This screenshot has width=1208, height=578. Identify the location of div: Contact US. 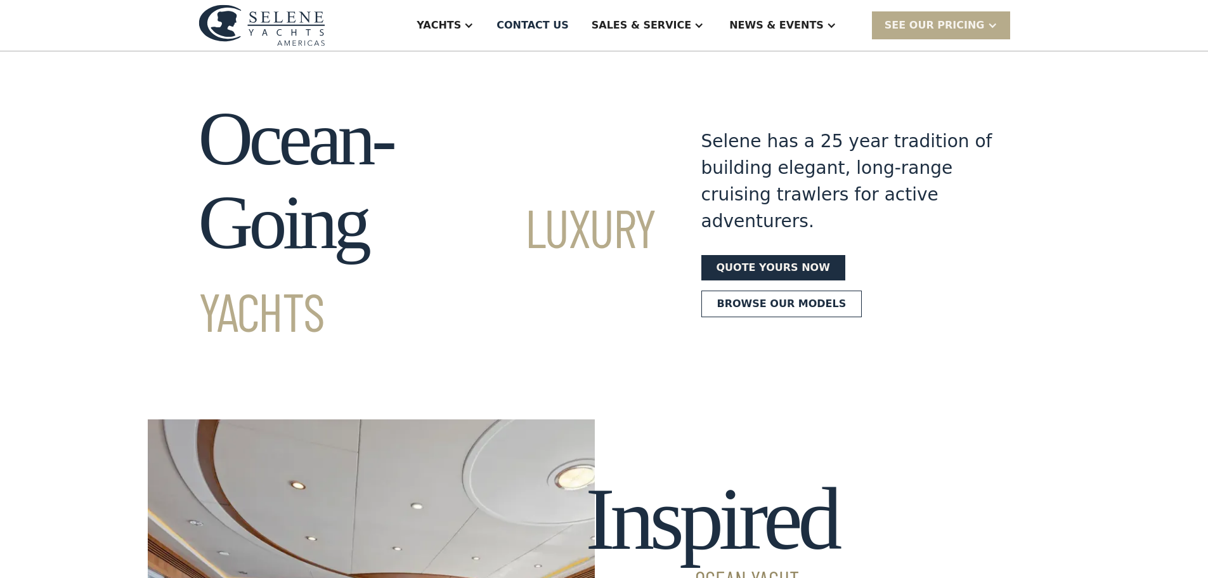
(533, 25).